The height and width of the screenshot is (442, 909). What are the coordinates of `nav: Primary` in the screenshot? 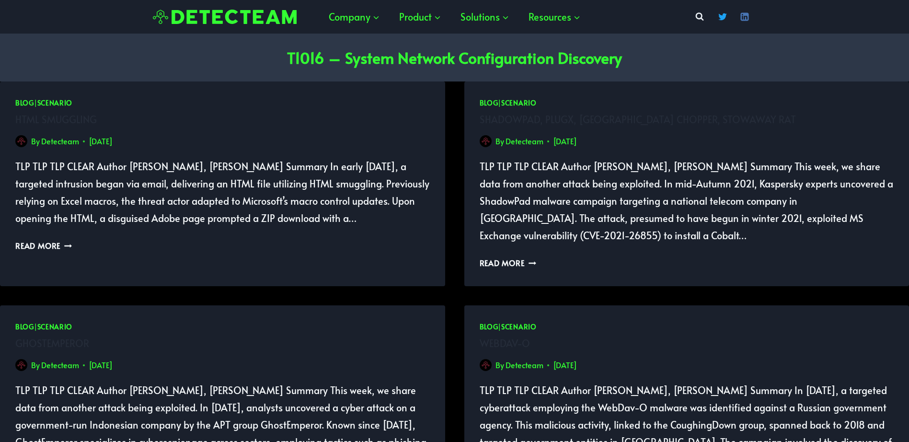 It's located at (455, 17).